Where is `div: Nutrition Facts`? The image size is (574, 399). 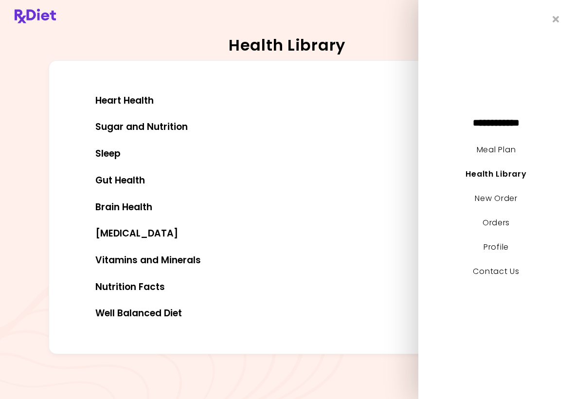
div: Nutrition Facts is located at coordinates (287, 287).